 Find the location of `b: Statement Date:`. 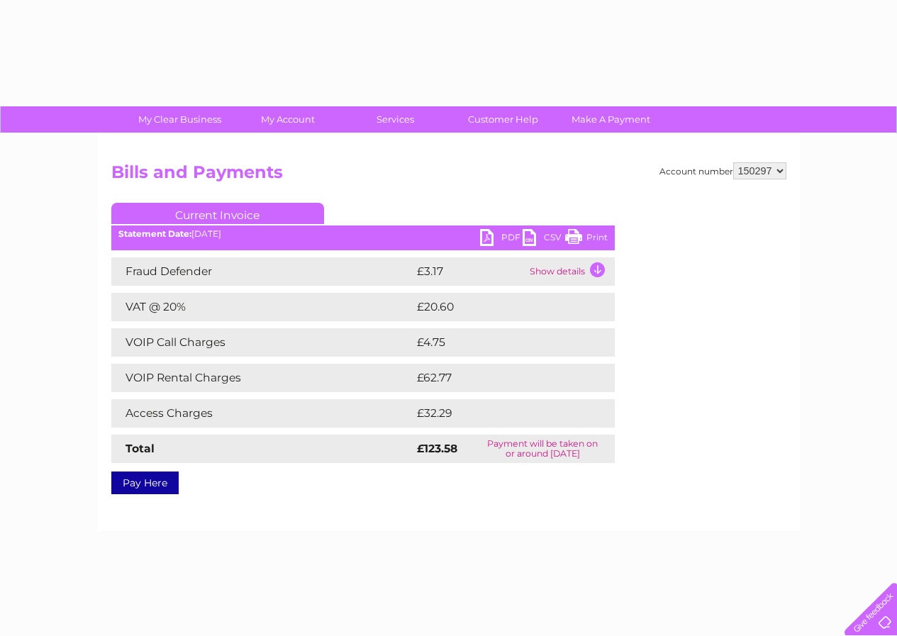

b: Statement Date: is located at coordinates (155, 233).